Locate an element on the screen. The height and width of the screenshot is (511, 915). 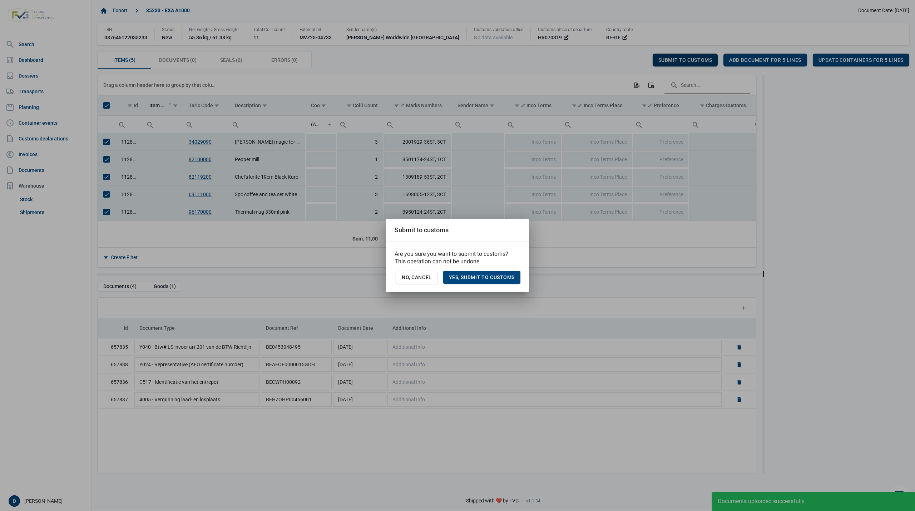
span: Yes, Submit to customs is located at coordinates (482, 277).